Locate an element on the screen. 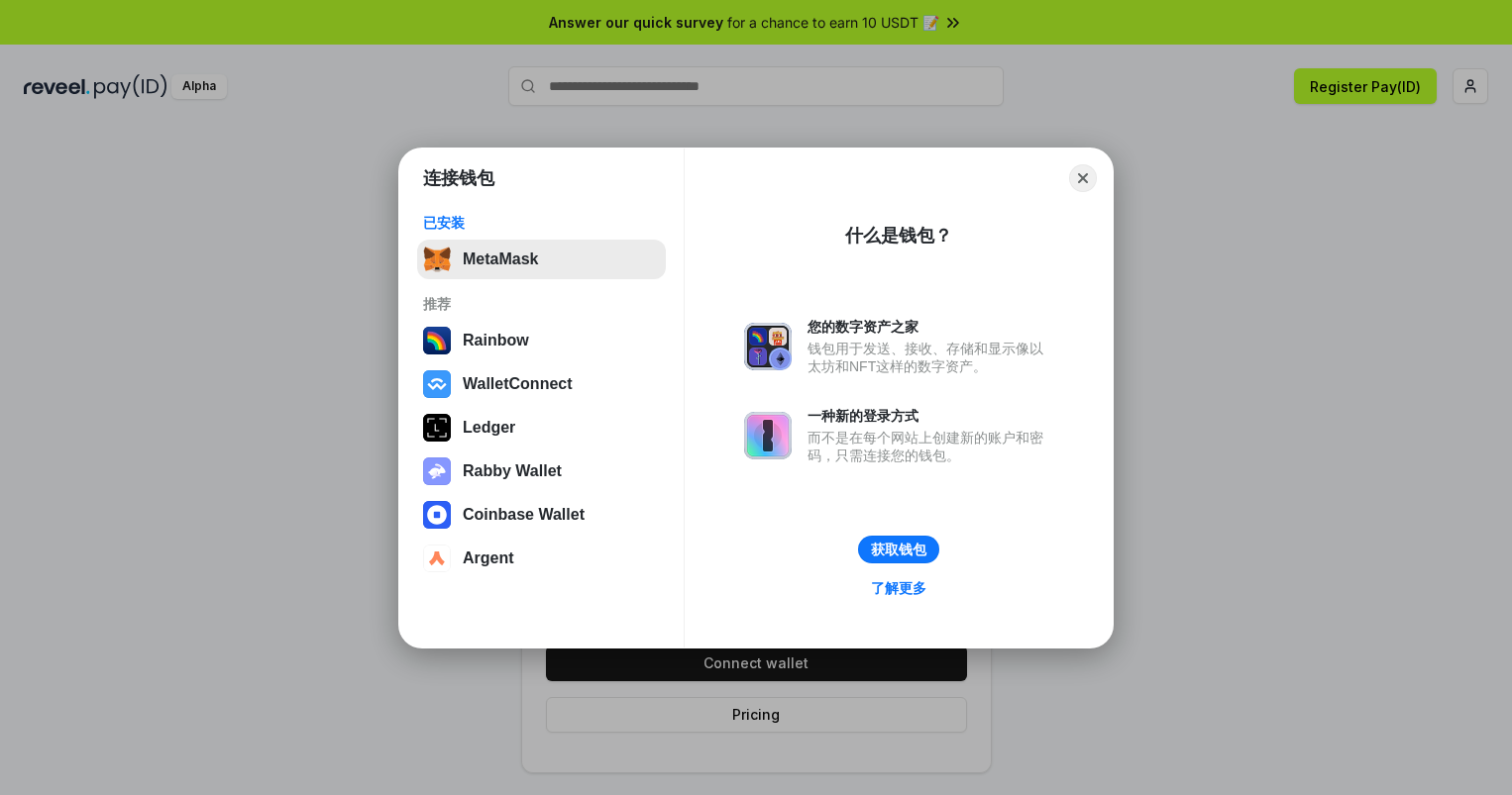 The image size is (1512, 795). button: Argent is located at coordinates (541, 559).